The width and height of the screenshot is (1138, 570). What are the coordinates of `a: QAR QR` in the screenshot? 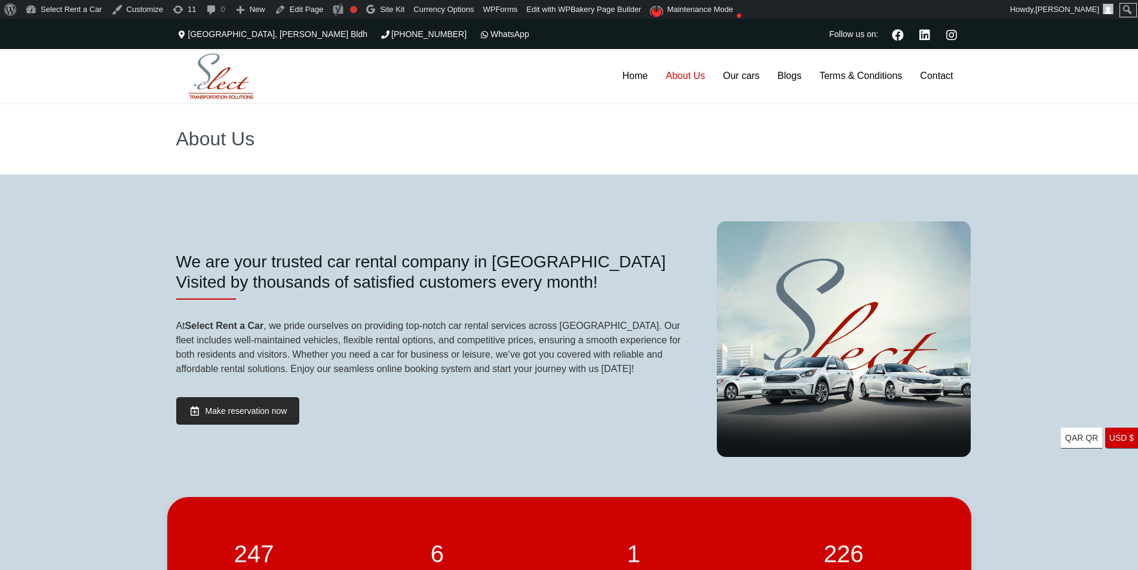 It's located at (1082, 437).